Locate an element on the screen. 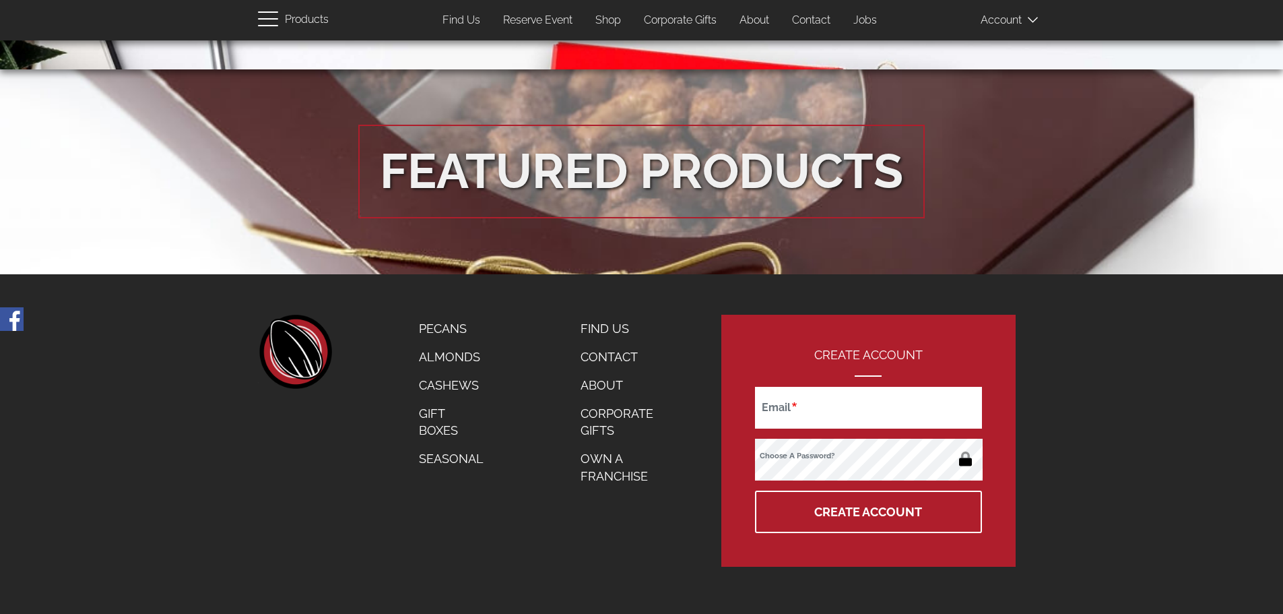  a: Shop is located at coordinates (608, 20).